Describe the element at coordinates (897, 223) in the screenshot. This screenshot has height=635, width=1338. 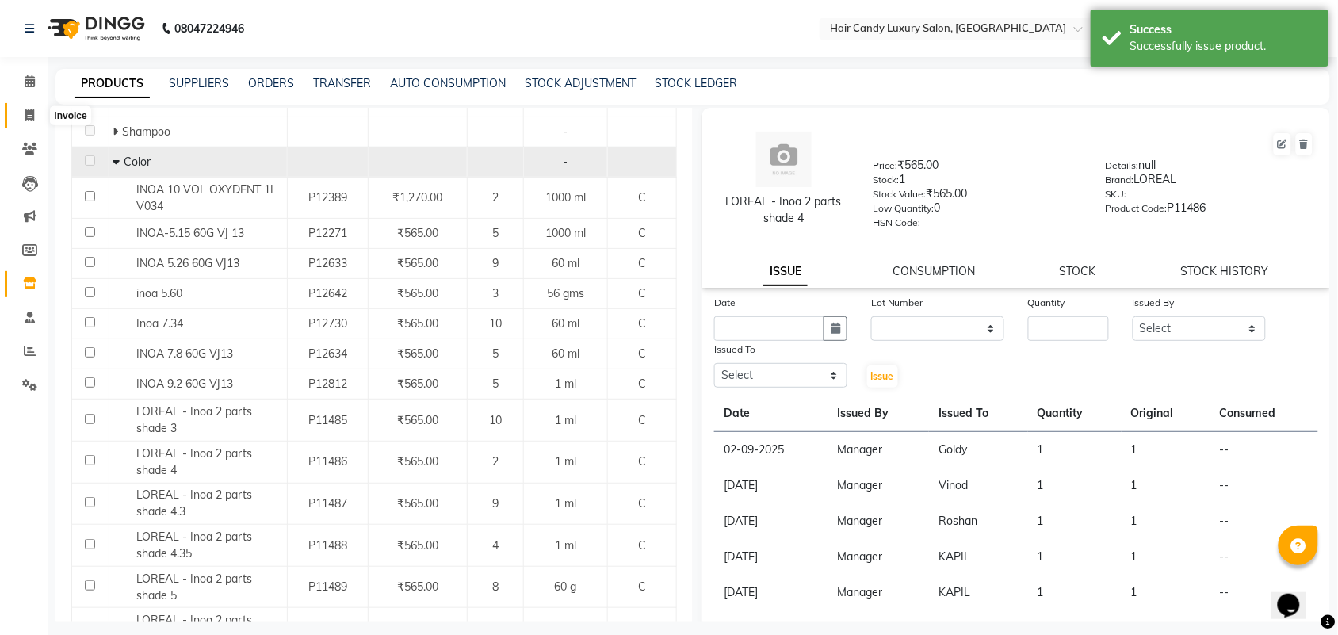
I see `label: HSN Code:` at that location.